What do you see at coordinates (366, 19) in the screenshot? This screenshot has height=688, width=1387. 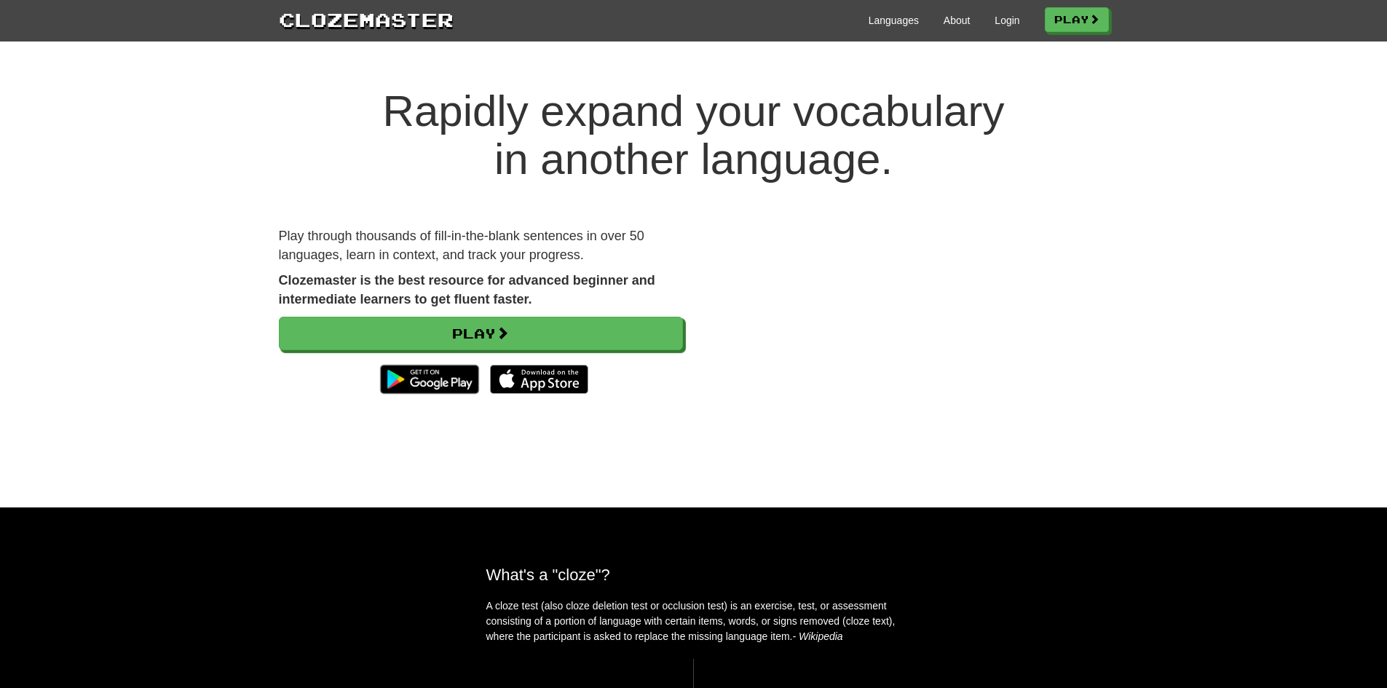 I see `a: Clozemaster` at bounding box center [366, 19].